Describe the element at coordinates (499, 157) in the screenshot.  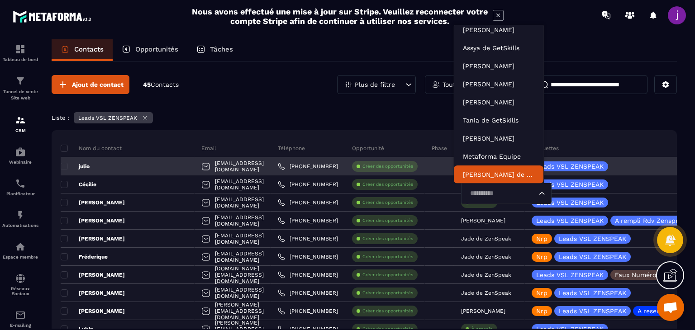
I see `p: Metaforma Equipe` at that location.